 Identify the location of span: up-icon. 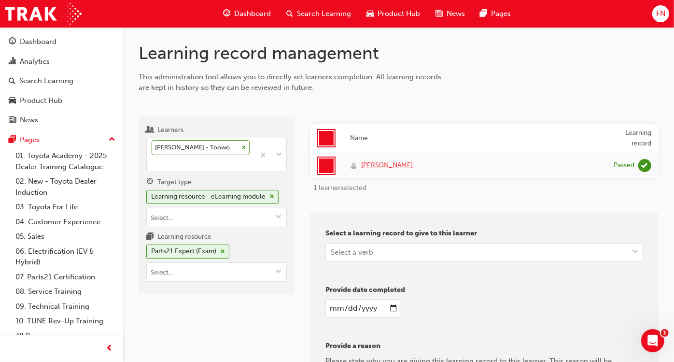
(112, 139).